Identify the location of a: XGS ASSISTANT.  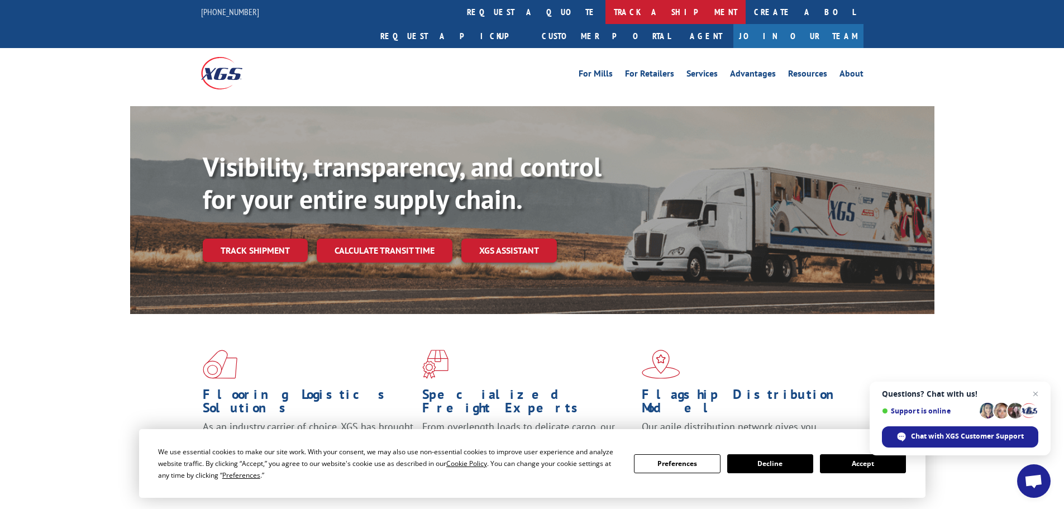
(509, 250).